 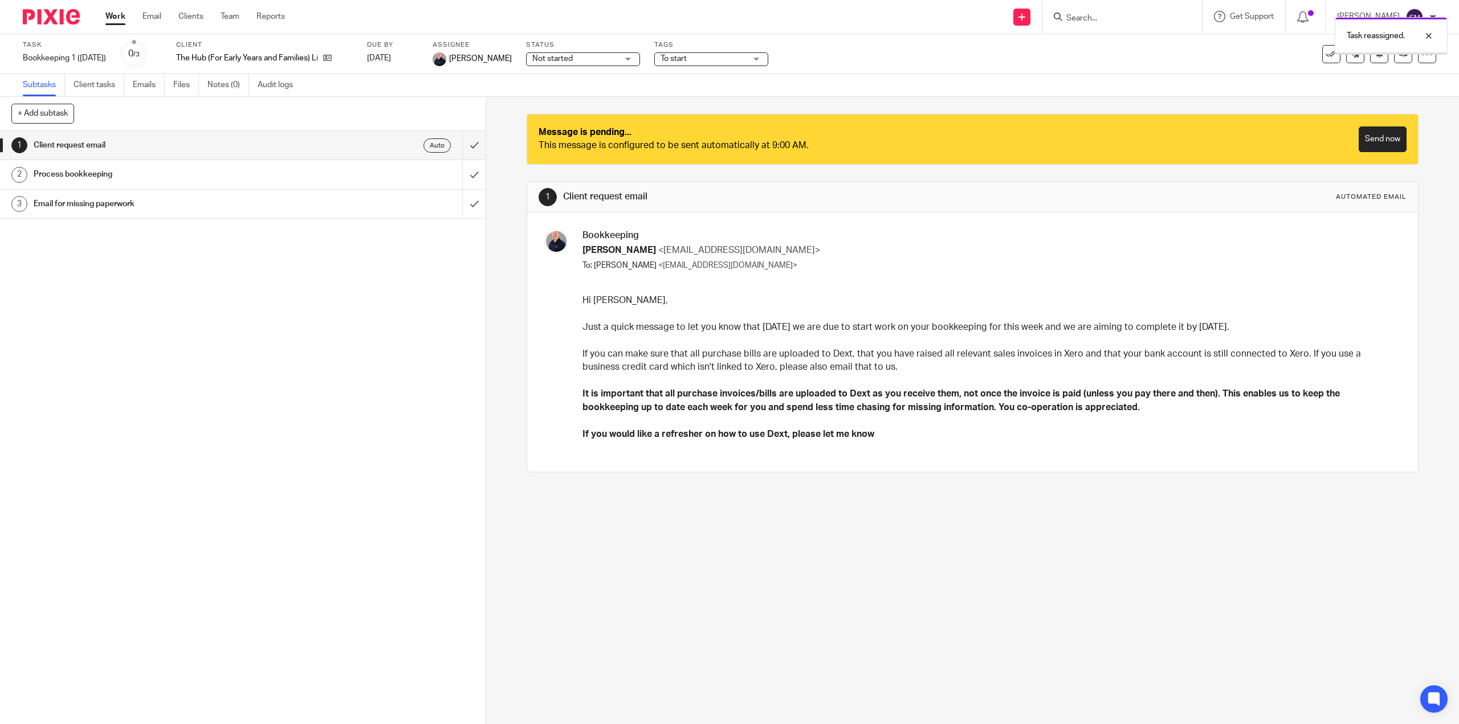 I want to click on h3: Bookkeeping, so click(x=990, y=235).